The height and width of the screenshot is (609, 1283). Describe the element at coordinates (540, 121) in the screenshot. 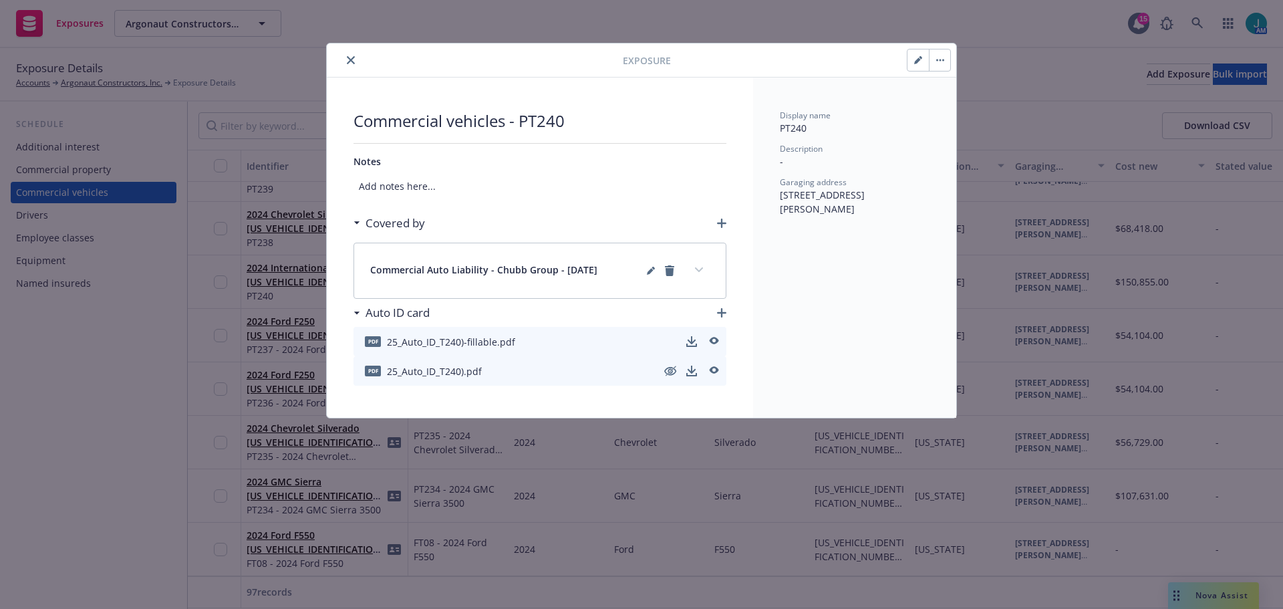

I see `span: Commercial vehicles - PT240` at that location.